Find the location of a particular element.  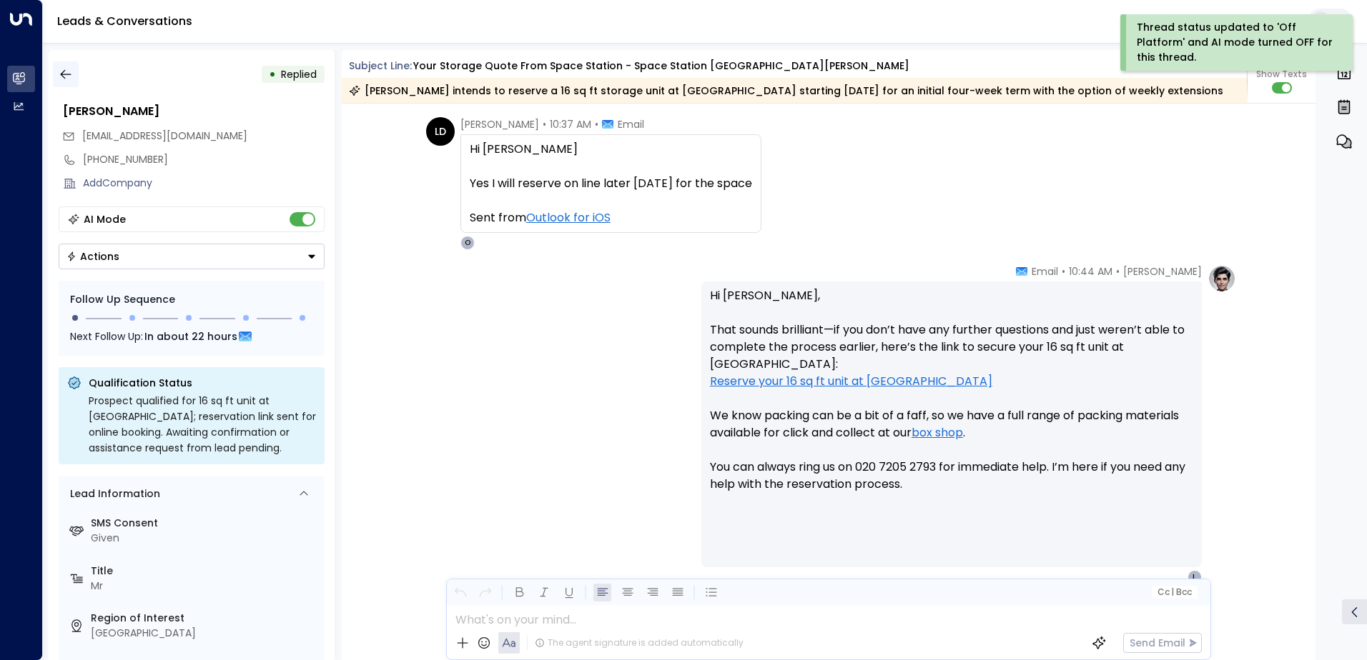

span: Replied is located at coordinates (299, 74).